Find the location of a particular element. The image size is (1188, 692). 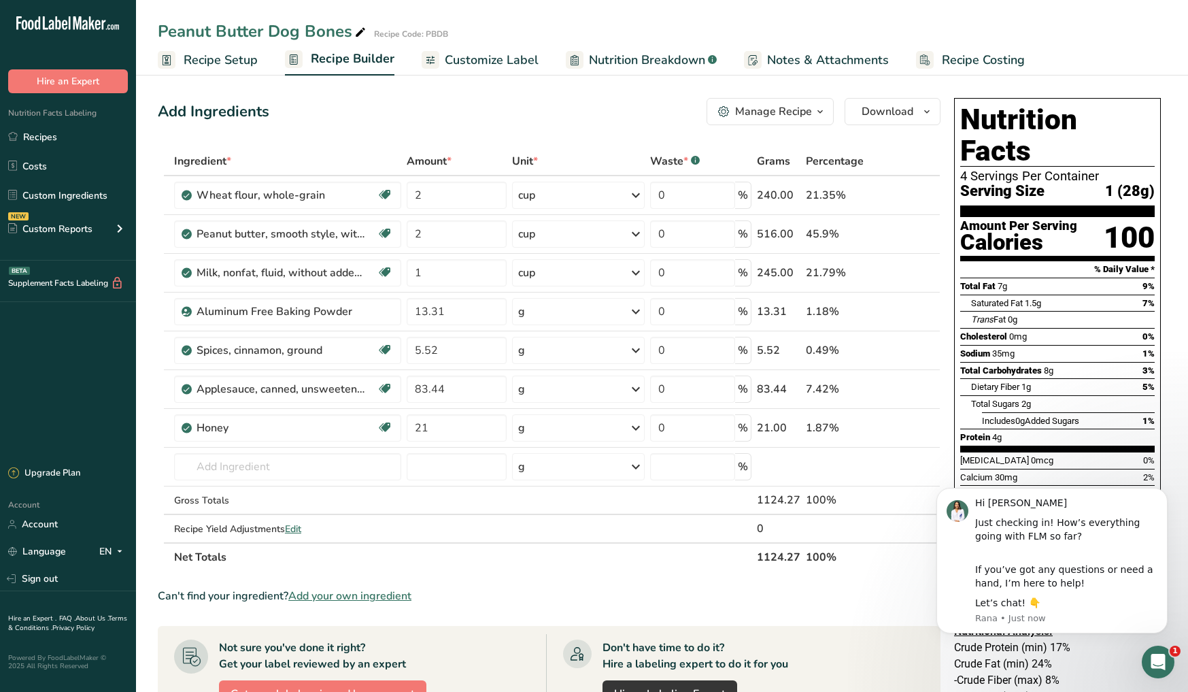

span: 1 (28g) is located at coordinates (1130, 191).